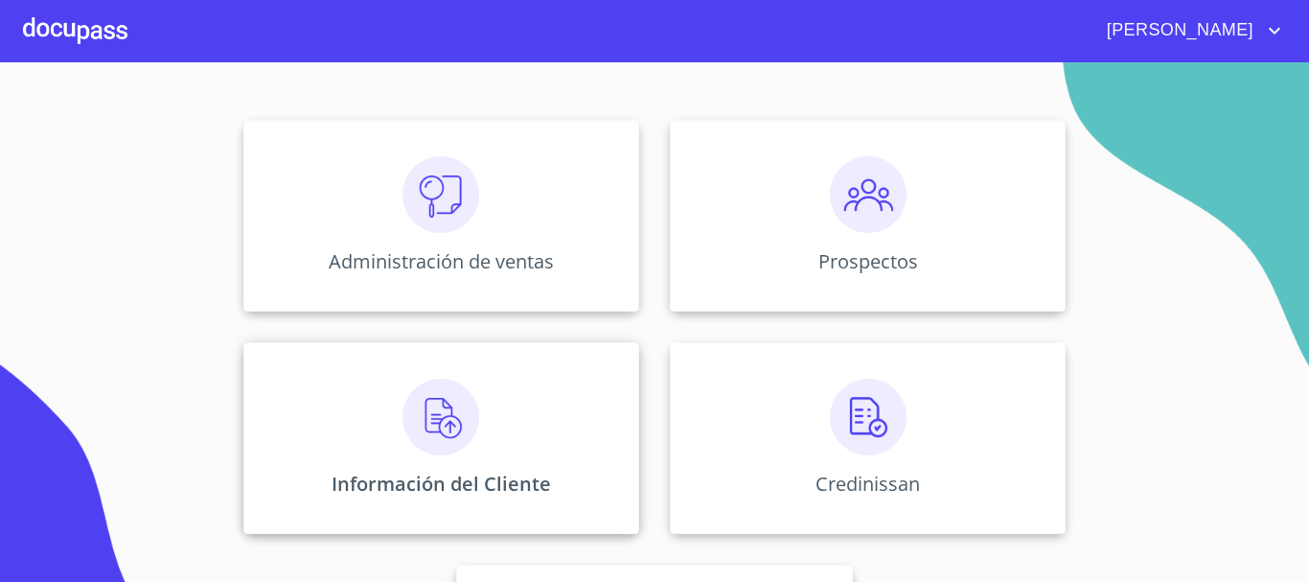 The height and width of the screenshot is (582, 1309). I want to click on img: verificacion.png, so click(868, 417).